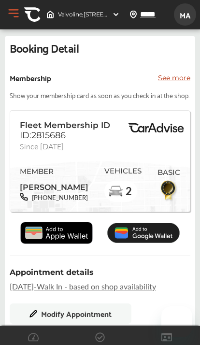  What do you see at coordinates (57, 233) in the screenshot?
I see `img: Add_to_Apple_Wallet.1c29cb02.svg` at bounding box center [57, 233].